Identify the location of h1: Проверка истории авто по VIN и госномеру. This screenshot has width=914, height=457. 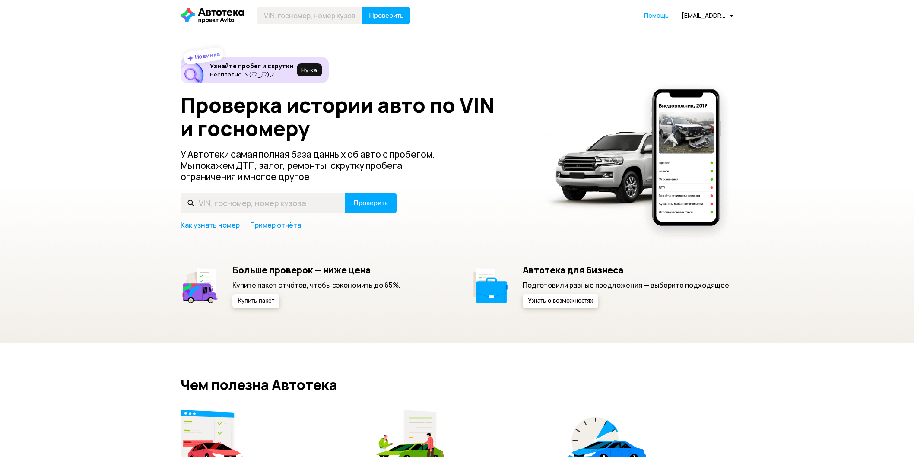
(356, 117).